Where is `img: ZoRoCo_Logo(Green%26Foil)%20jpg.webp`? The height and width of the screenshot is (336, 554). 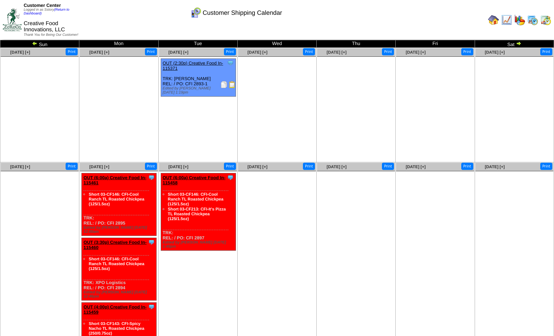 img: ZoRoCo_Logo(Green%26Foil)%20jpg.webp is located at coordinates (12, 20).